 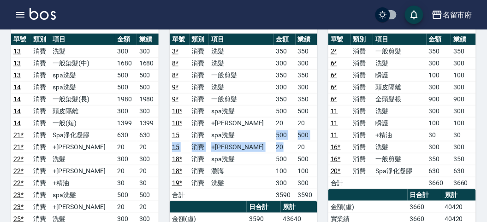 I want to click on td: 40420, so click(x=459, y=207).